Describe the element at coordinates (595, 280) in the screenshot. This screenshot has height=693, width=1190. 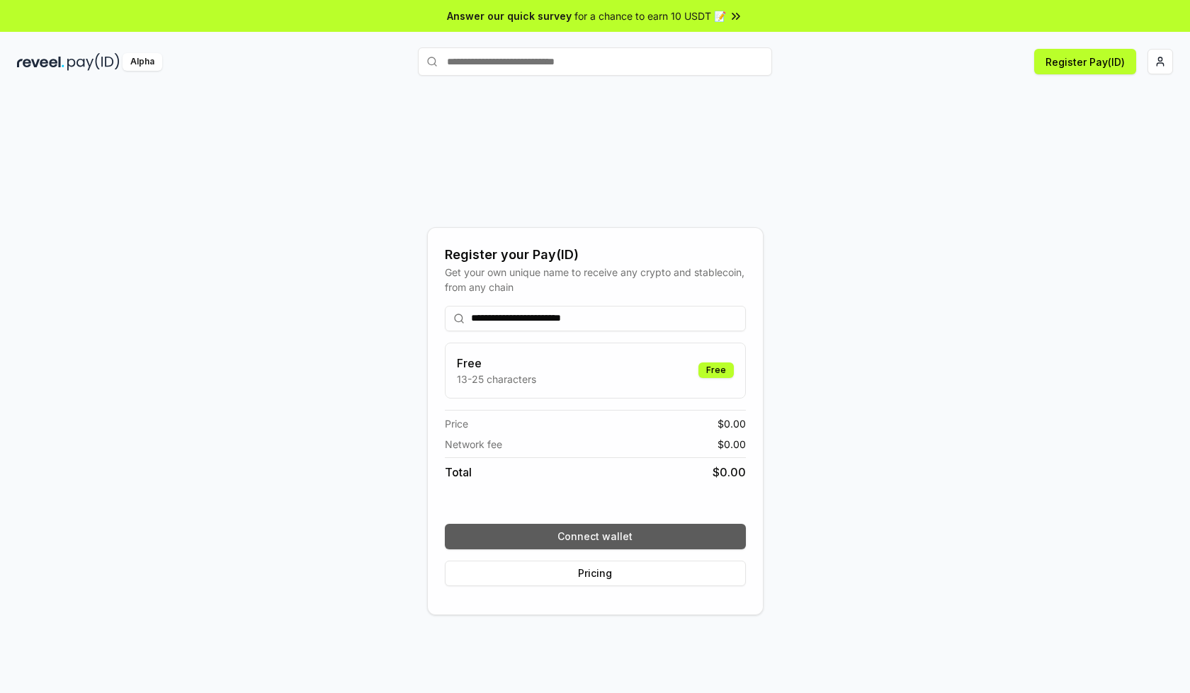
I see `div: Get your own unique name to receive any crypto and stablecoin, from any chain` at that location.